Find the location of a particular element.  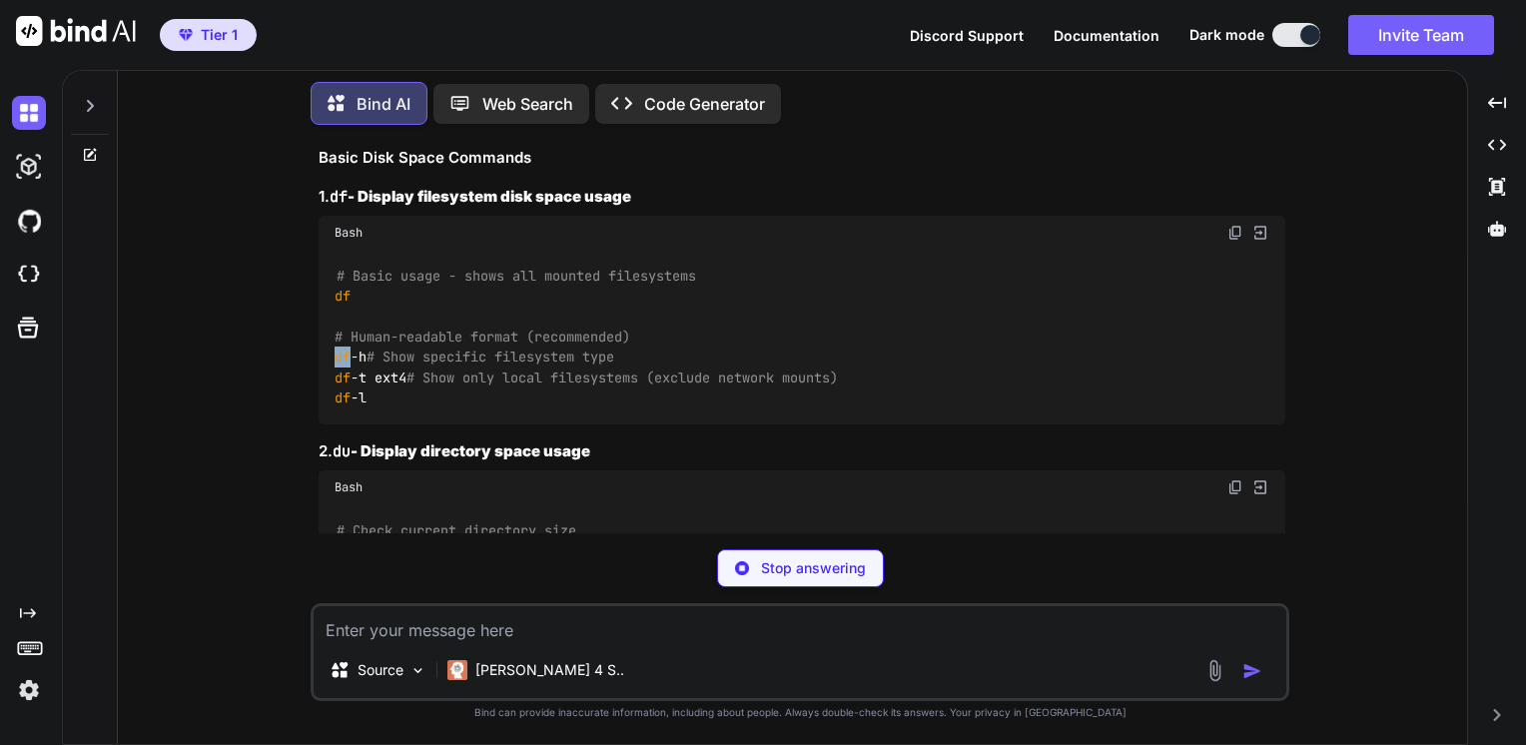

img: Bind AI is located at coordinates (76, 31).